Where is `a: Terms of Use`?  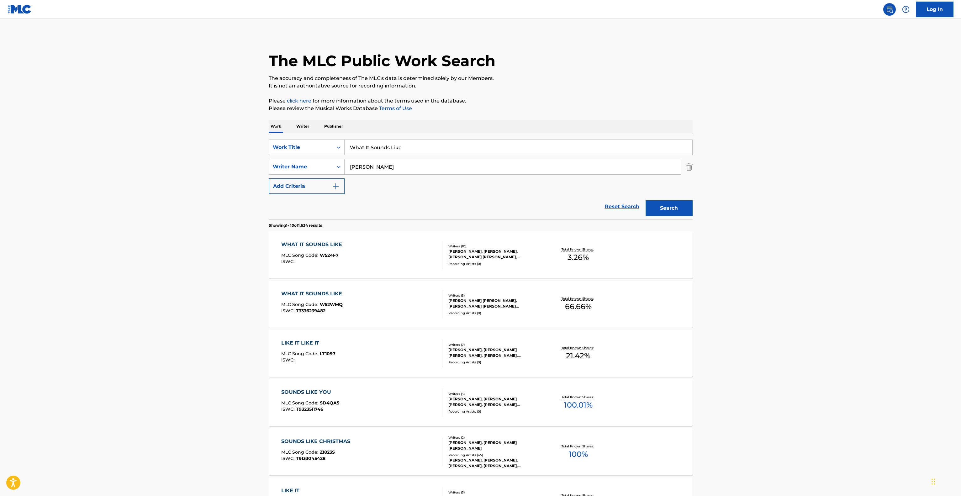
a: Terms of Use is located at coordinates (395, 108).